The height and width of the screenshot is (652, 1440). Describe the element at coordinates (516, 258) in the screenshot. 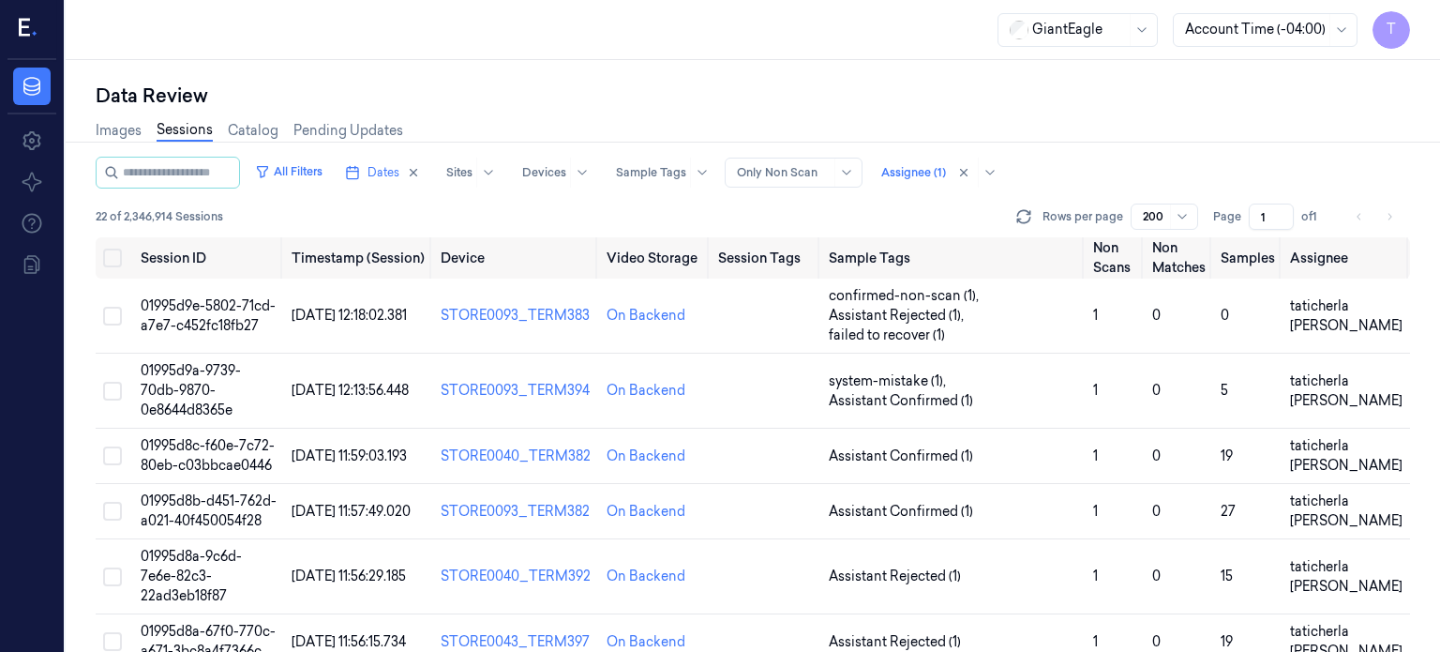

I see `th: Device` at that location.